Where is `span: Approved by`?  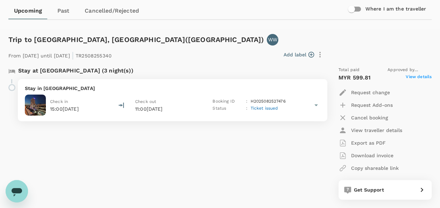 span: Approved by is located at coordinates (410, 70).